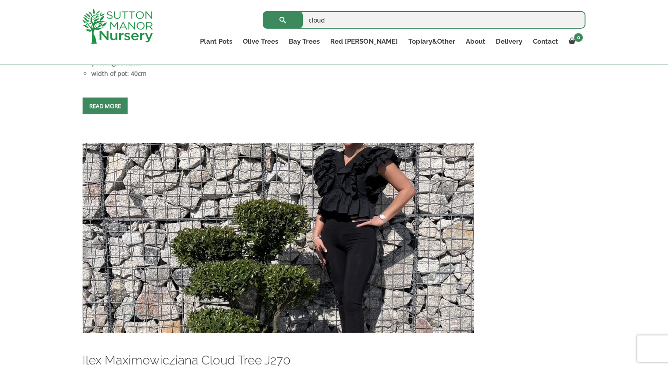  What do you see at coordinates (304, 41) in the screenshot?
I see `a: Bay Trees` at bounding box center [304, 41].